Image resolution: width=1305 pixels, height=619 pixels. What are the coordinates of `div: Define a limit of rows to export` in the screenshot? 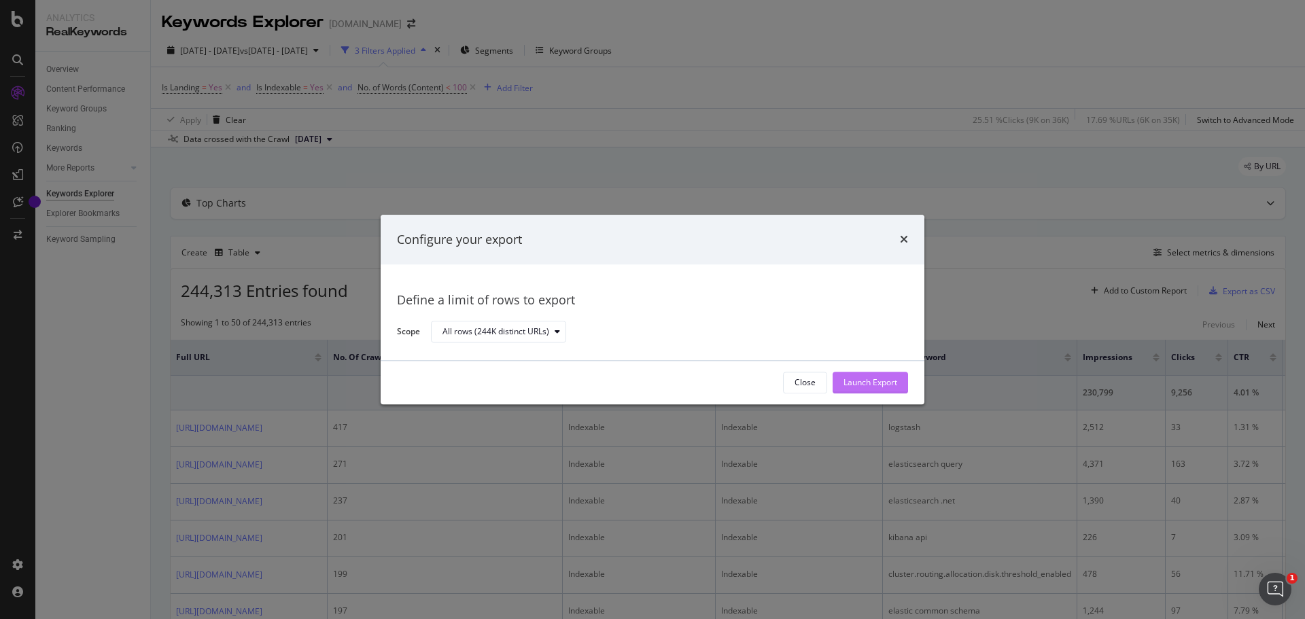 It's located at (652, 301).